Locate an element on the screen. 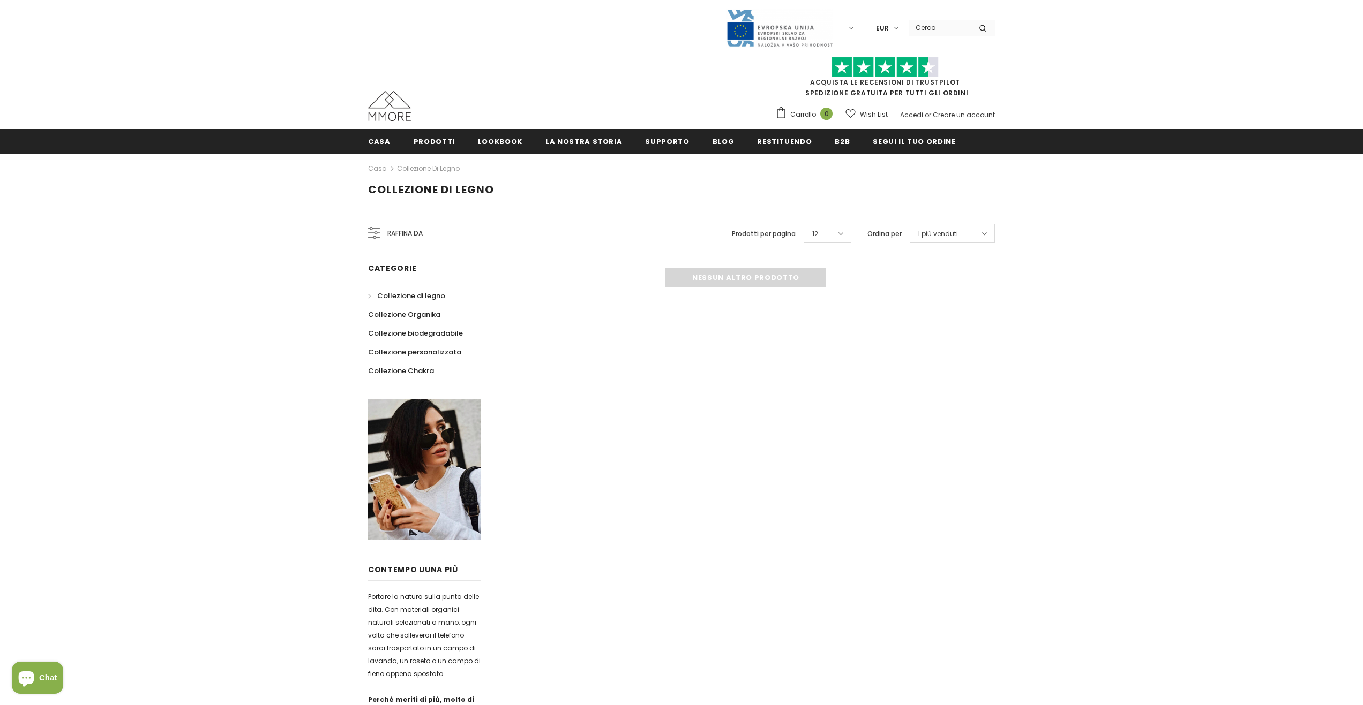 This screenshot has width=1363, height=705. span: supporto is located at coordinates (667, 141).